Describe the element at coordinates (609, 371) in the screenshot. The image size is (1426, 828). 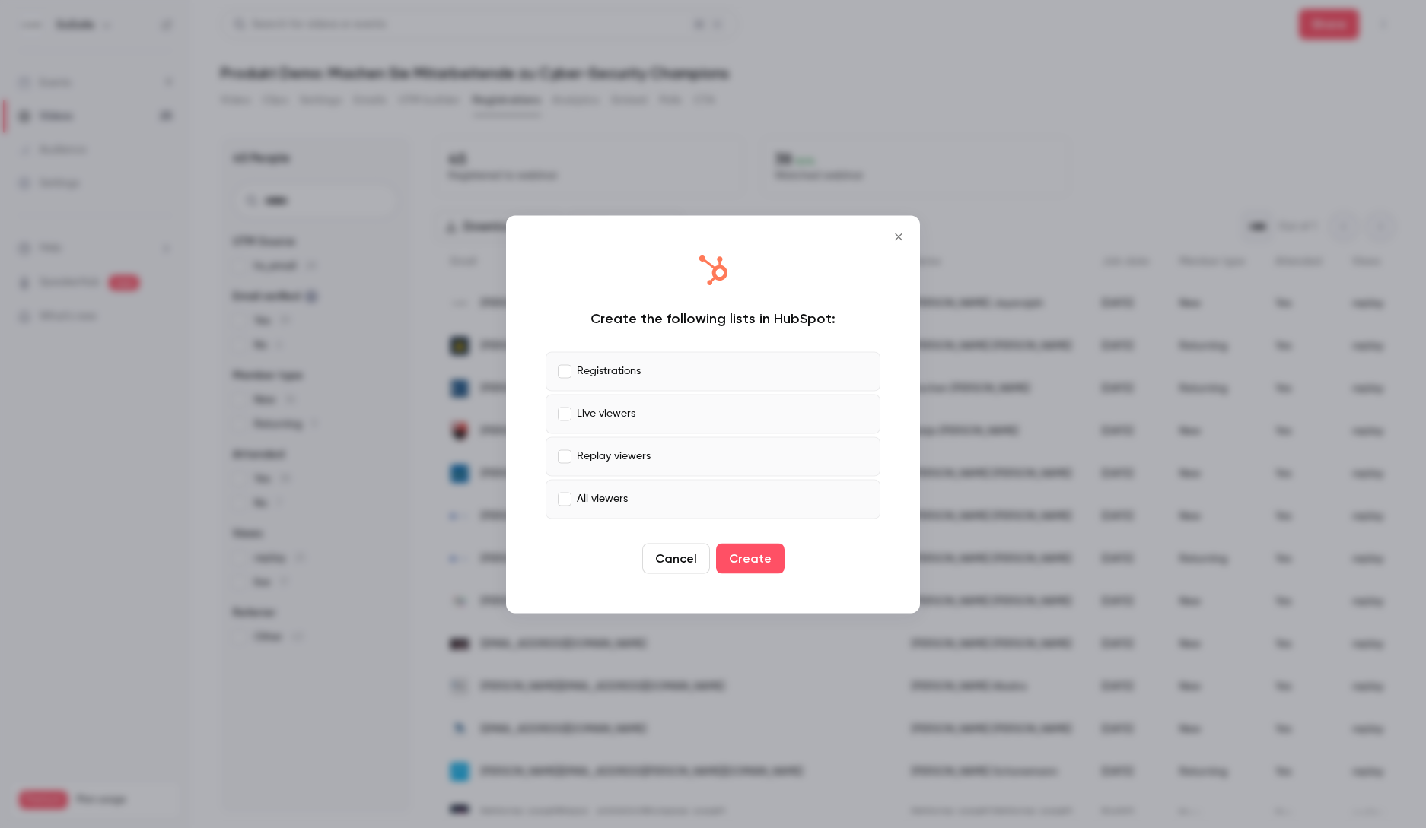
I see `p: Registrations` at that location.